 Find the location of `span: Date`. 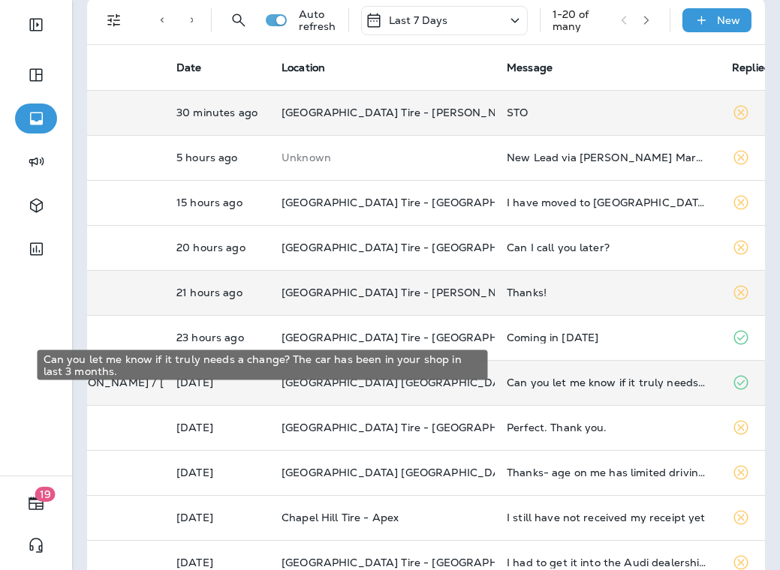

span: Date is located at coordinates (189, 68).